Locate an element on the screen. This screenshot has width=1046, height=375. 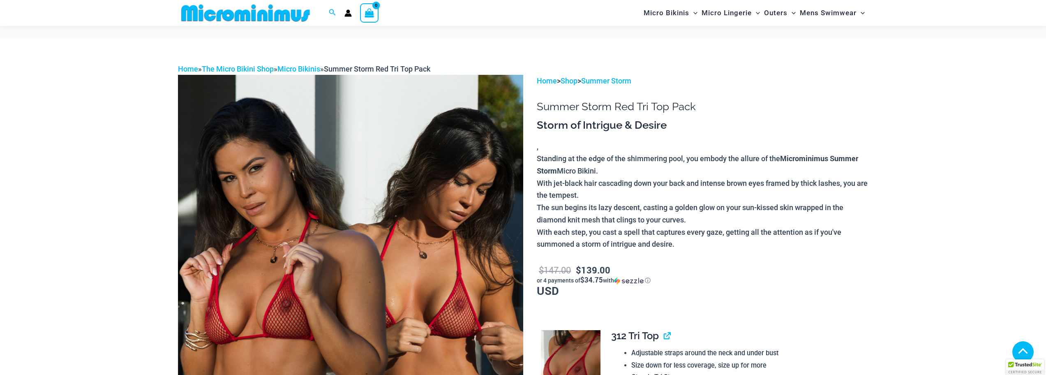
a: Micro BikinisMenu ToggleMenu Toggle is located at coordinates (670, 13).